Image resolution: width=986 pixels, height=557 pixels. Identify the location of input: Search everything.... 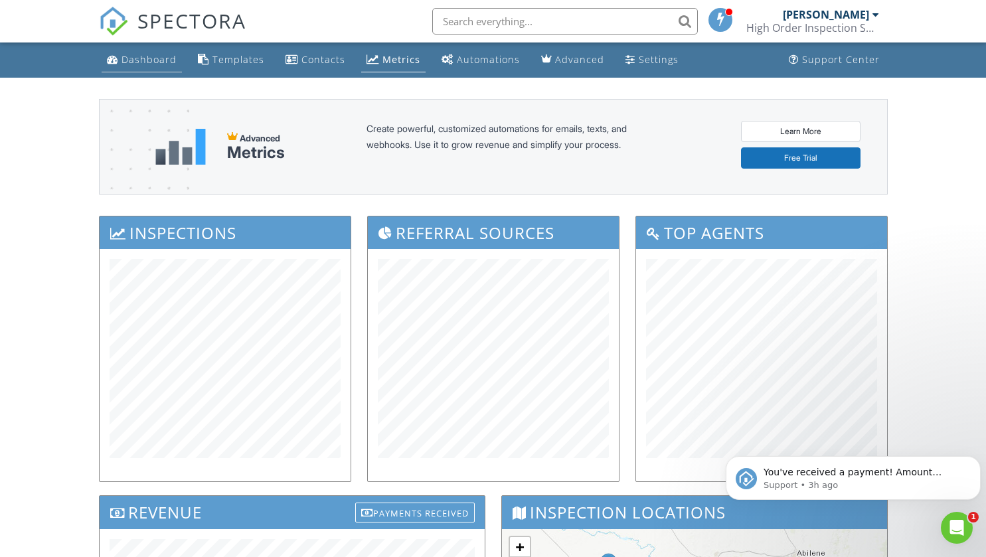
(565, 21).